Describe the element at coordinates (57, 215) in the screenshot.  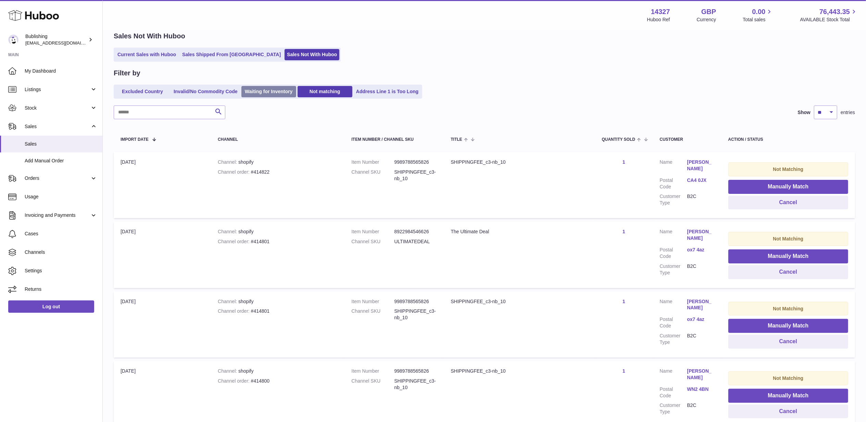
I see `span: Invoicing and Payments` at that location.